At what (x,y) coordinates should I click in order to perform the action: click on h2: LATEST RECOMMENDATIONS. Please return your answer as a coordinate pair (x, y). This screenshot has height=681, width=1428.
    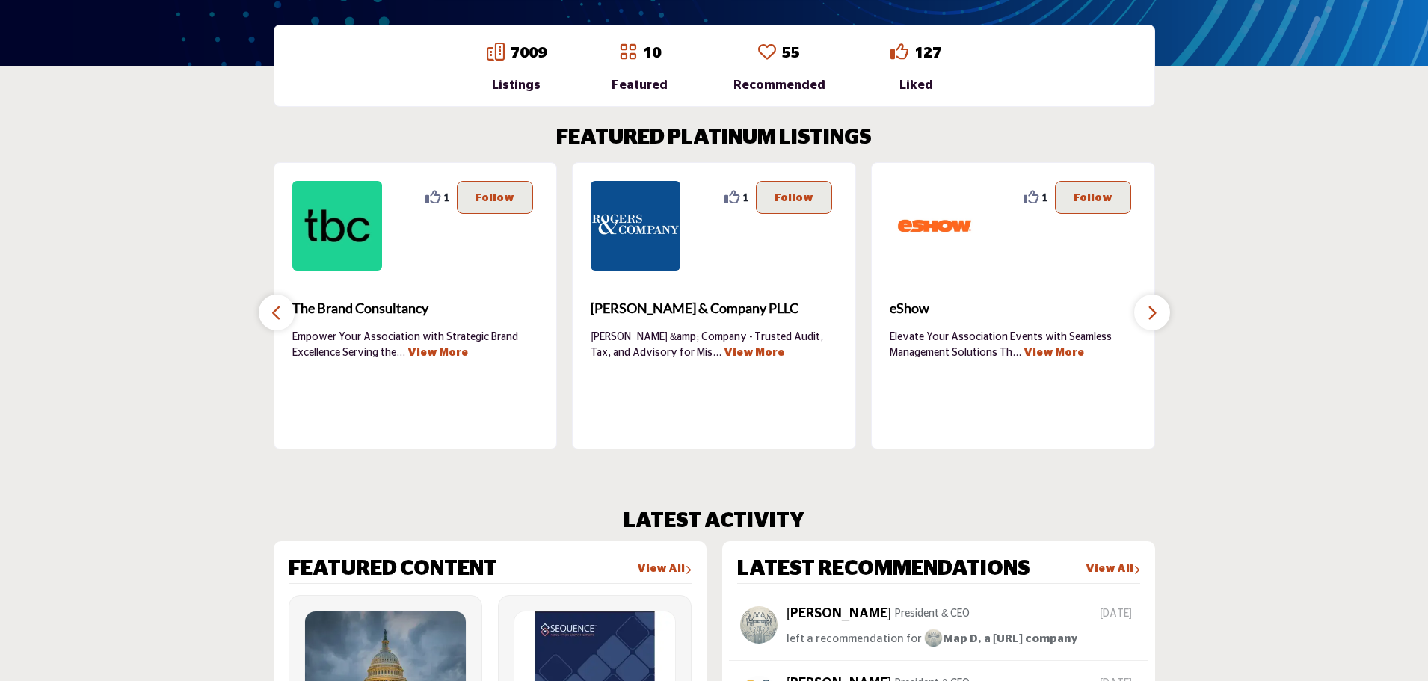
    Looking at the image, I should click on (883, 570).